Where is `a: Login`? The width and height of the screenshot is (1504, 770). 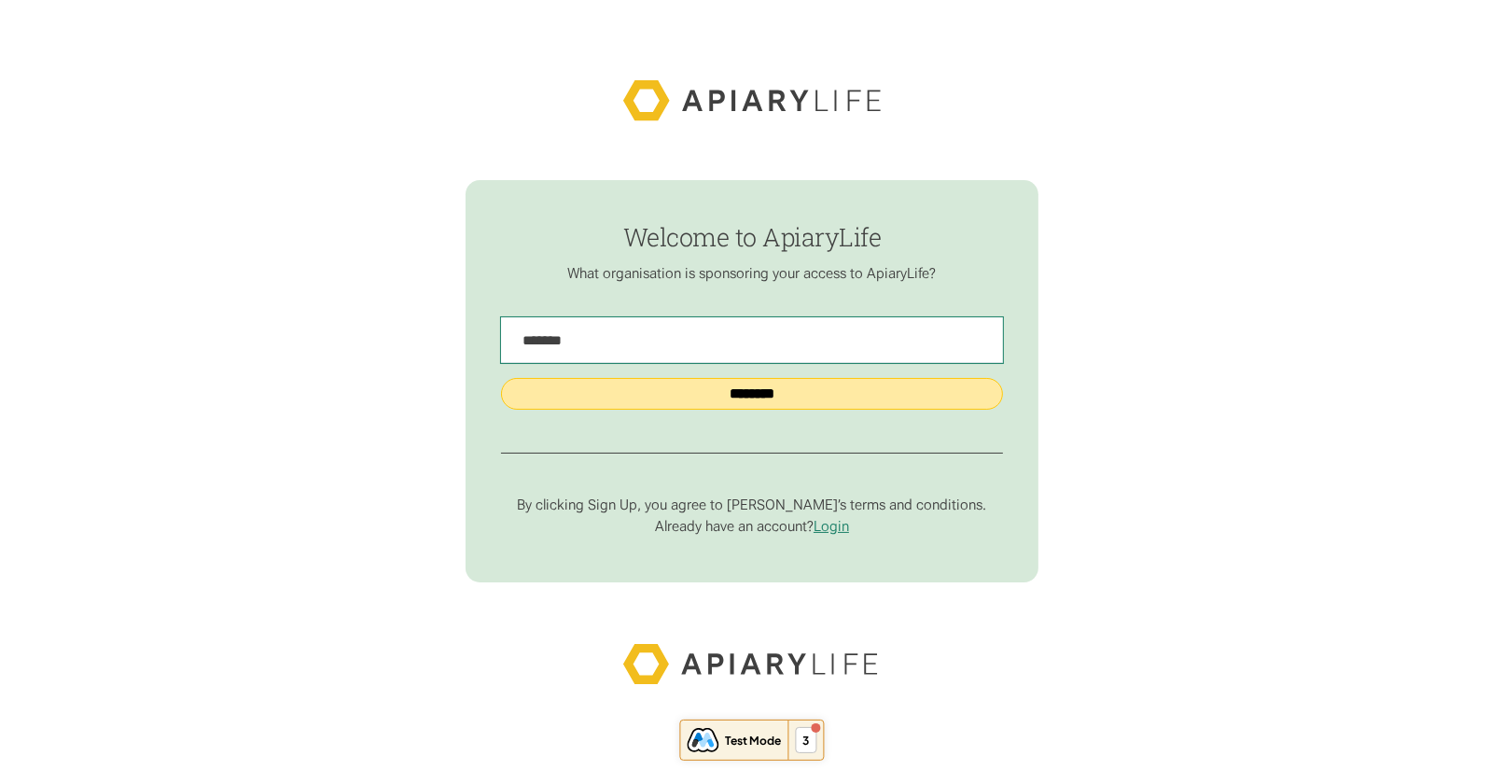 a: Login is located at coordinates (831, 526).